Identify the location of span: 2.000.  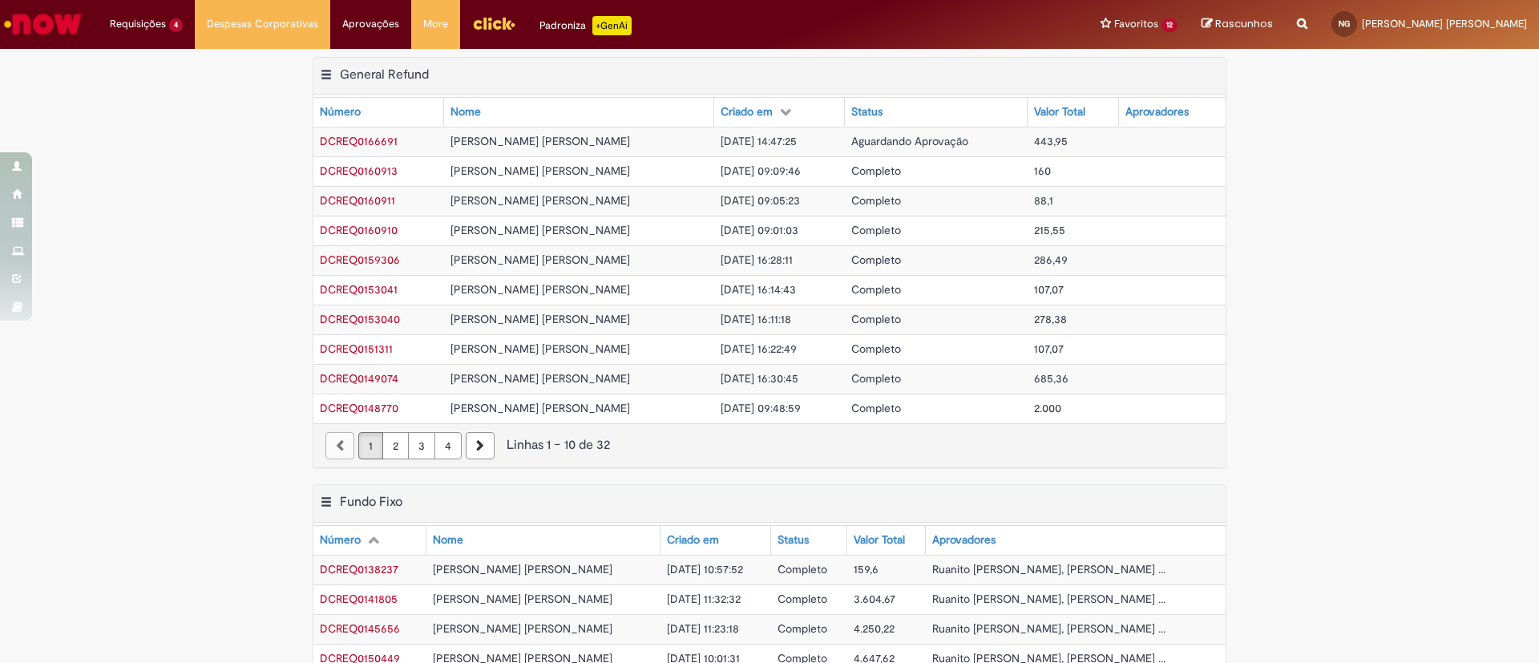
(1048, 408).